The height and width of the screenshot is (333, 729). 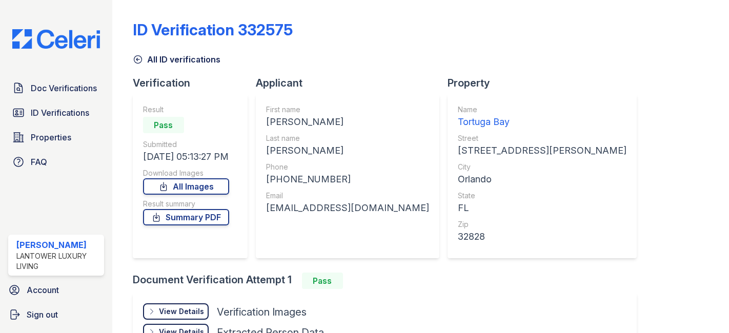 What do you see at coordinates (56, 113) in the screenshot?
I see `a: ID Verifications` at bounding box center [56, 113].